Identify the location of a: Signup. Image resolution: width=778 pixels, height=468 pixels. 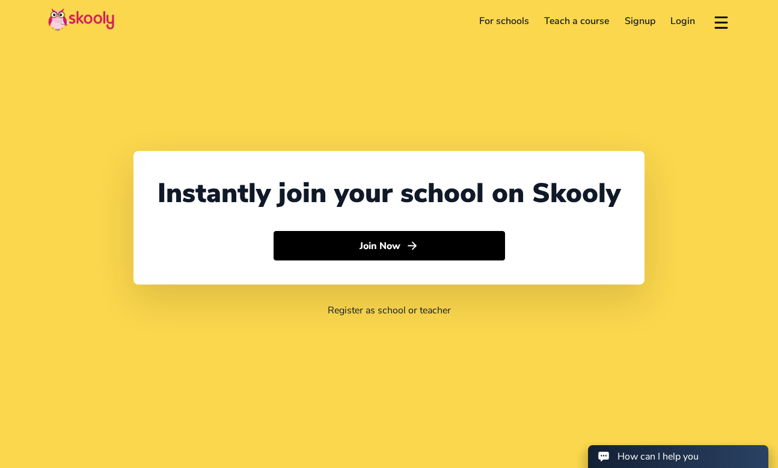
(640, 21).